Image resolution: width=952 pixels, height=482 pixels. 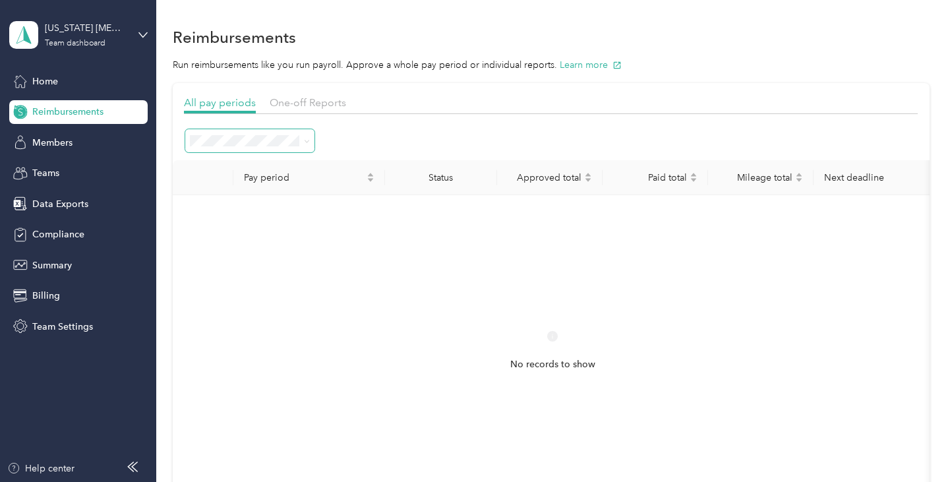 What do you see at coordinates (756, 177) in the screenshot?
I see `span: Mileage total` at bounding box center [756, 177].